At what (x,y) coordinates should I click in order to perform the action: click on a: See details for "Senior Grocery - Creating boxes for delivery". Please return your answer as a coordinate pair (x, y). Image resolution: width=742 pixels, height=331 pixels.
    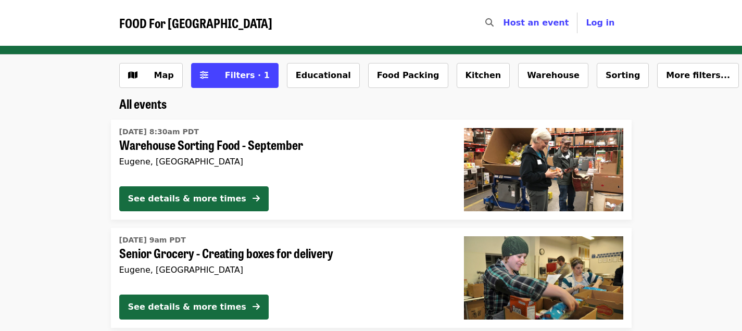
    Looking at the image, I should click on (371, 278).